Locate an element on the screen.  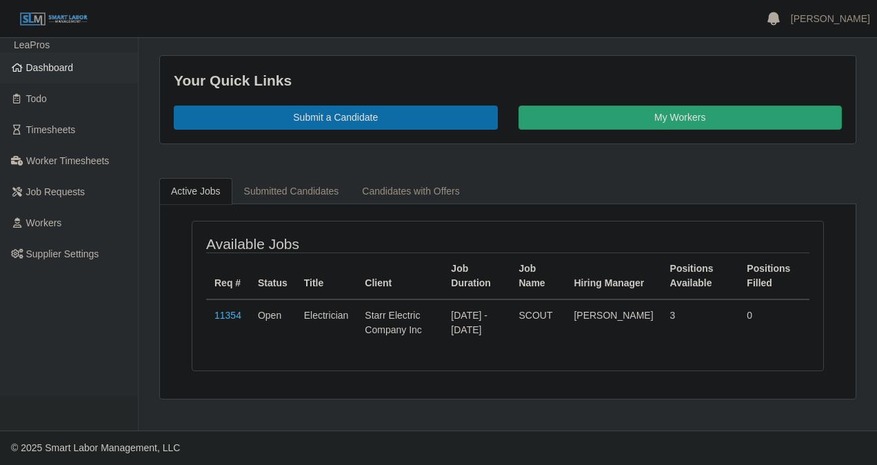
a: Candidates with Offers is located at coordinates (410, 191).